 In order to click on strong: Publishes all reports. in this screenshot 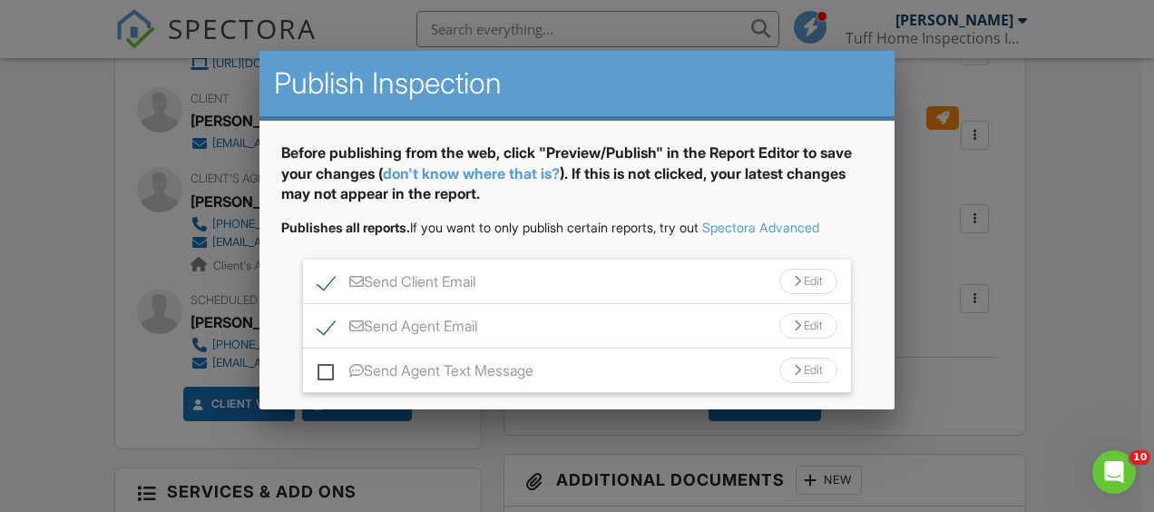, I will do `click(346, 227)`.